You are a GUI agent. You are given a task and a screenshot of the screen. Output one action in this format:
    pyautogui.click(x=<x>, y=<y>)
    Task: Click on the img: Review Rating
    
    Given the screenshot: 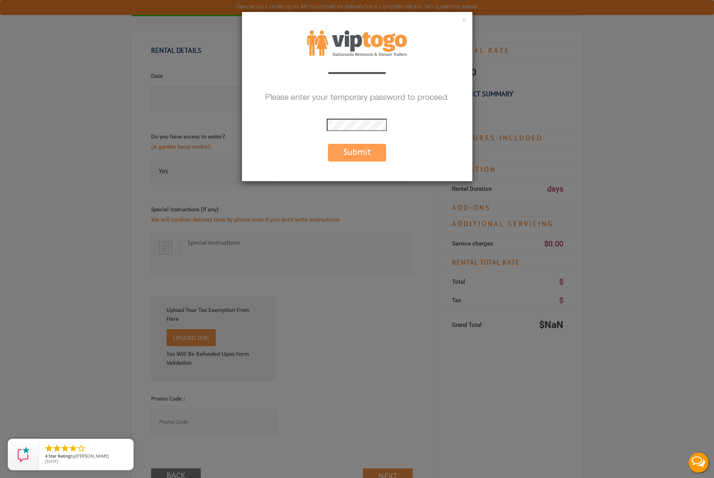 What is the action you would take?
    pyautogui.click(x=24, y=454)
    